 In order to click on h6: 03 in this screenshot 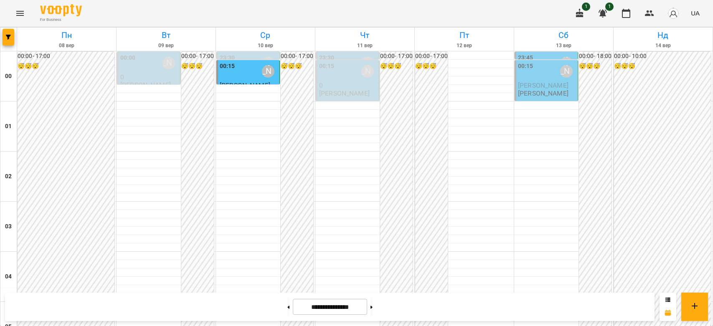, I will do `click(8, 227)`.